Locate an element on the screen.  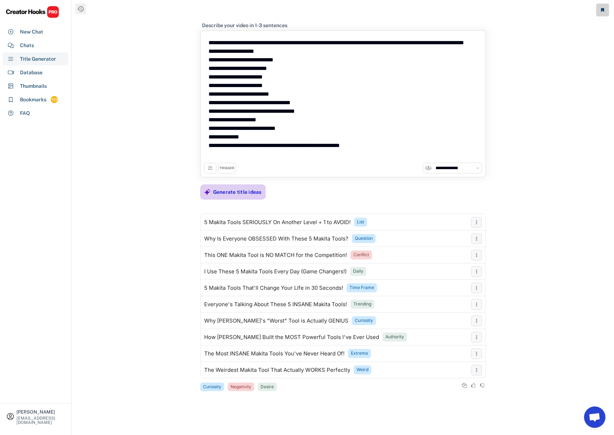
div: Why Is Everyone OBSESSED With These 5 Makita Tools? is located at coordinates (276, 239).